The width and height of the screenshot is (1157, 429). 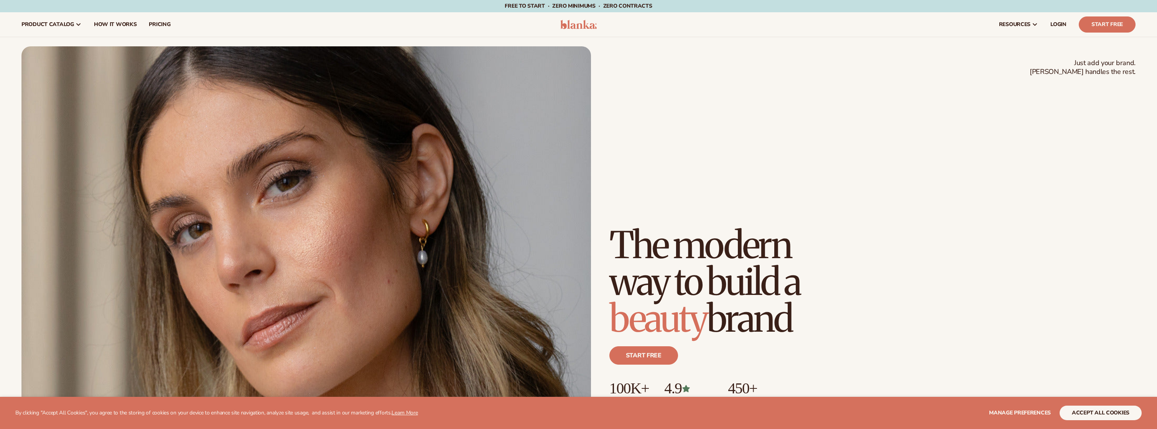 I want to click on a: Learn More, so click(x=404, y=413).